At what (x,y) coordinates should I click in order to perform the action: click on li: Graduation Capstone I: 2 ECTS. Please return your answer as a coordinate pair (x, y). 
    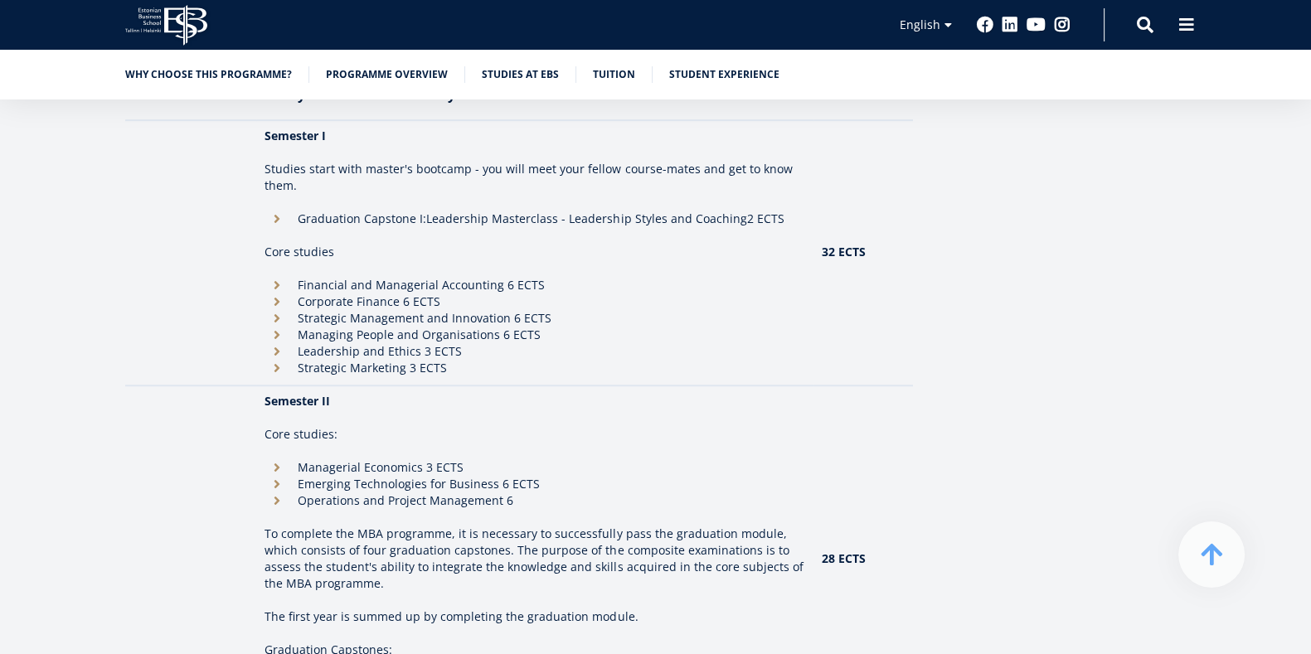
    Looking at the image, I should click on (534, 219).